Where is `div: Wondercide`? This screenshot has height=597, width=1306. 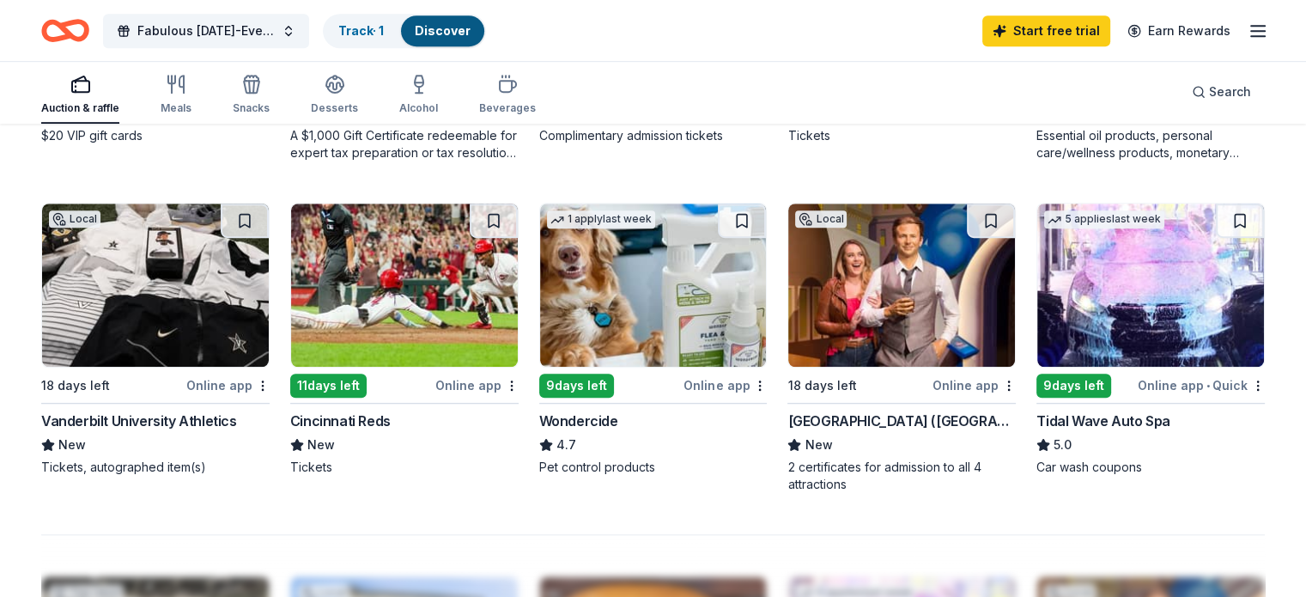 div: Wondercide is located at coordinates (579, 421).